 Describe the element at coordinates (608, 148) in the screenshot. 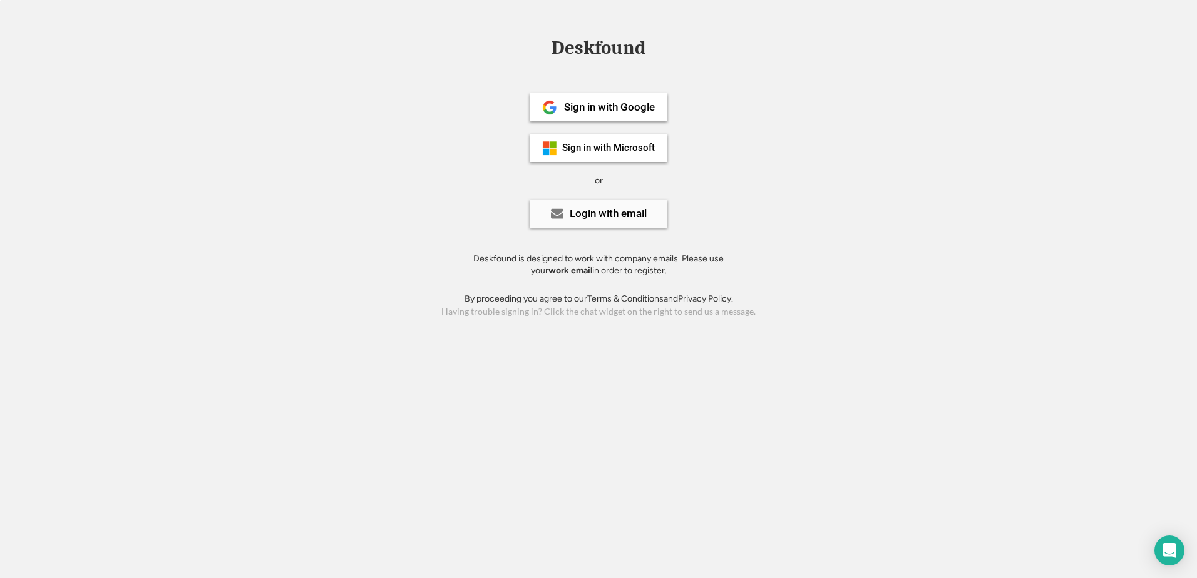

I see `div: Sign in with Microsoft` at that location.